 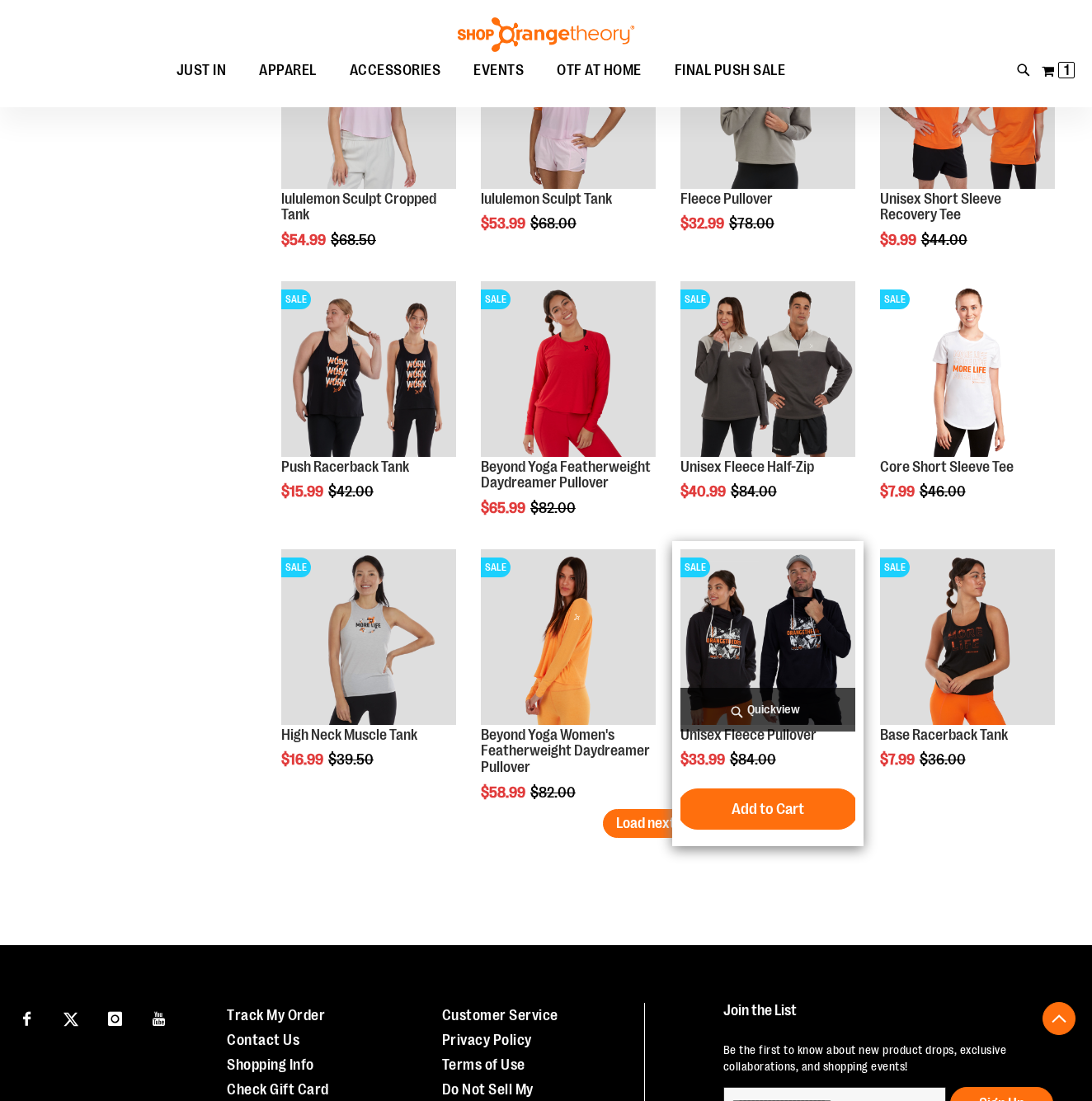 What do you see at coordinates (369, 370) in the screenshot?
I see `a: Product image for Push Racerback TankSALE` at bounding box center [369, 370].